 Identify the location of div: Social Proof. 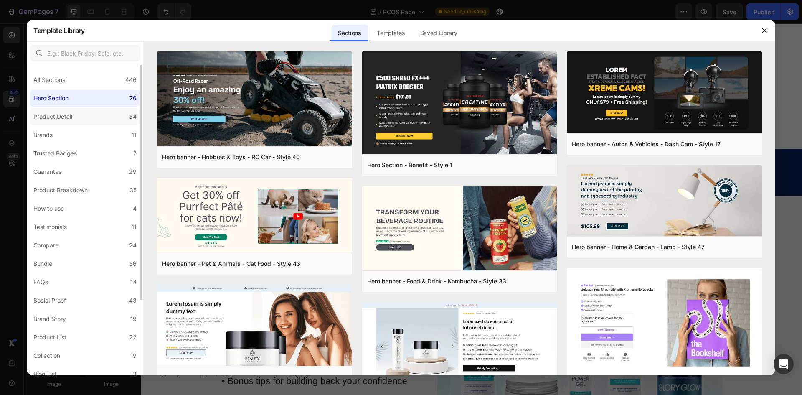
(50, 300).